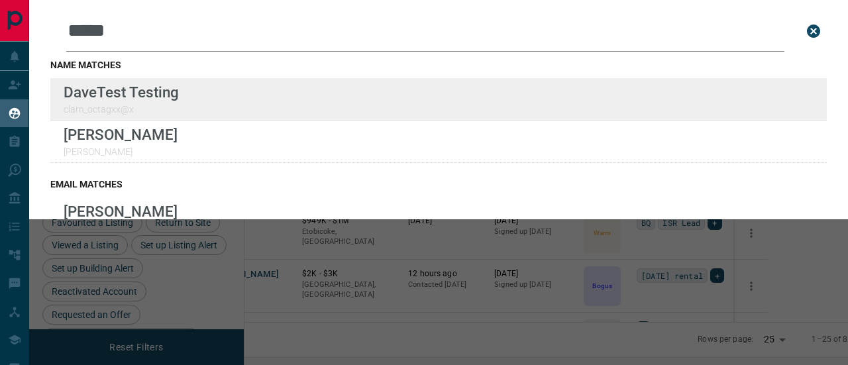 This screenshot has width=848, height=365. What do you see at coordinates (814, 31) in the screenshot?
I see `button: close search bar` at bounding box center [814, 31].